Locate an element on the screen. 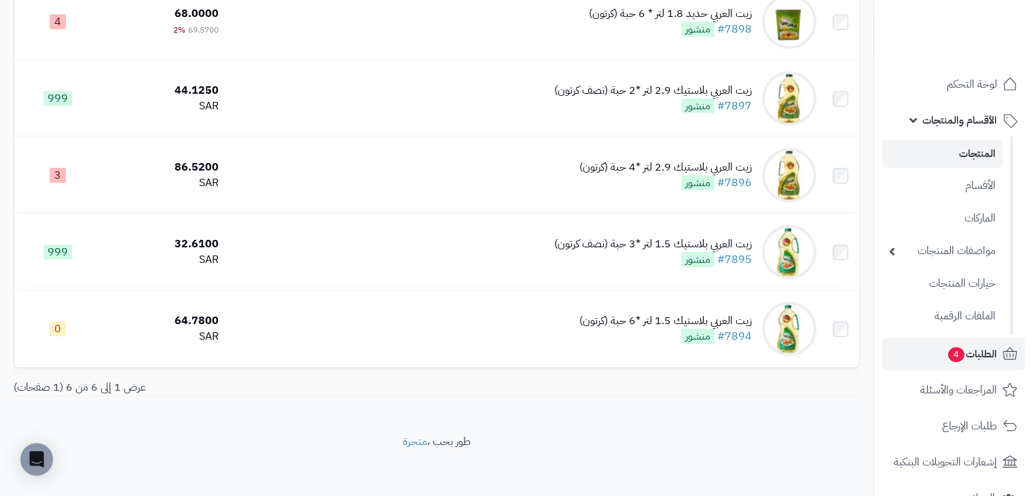  a: #7897 is located at coordinates (734, 106).